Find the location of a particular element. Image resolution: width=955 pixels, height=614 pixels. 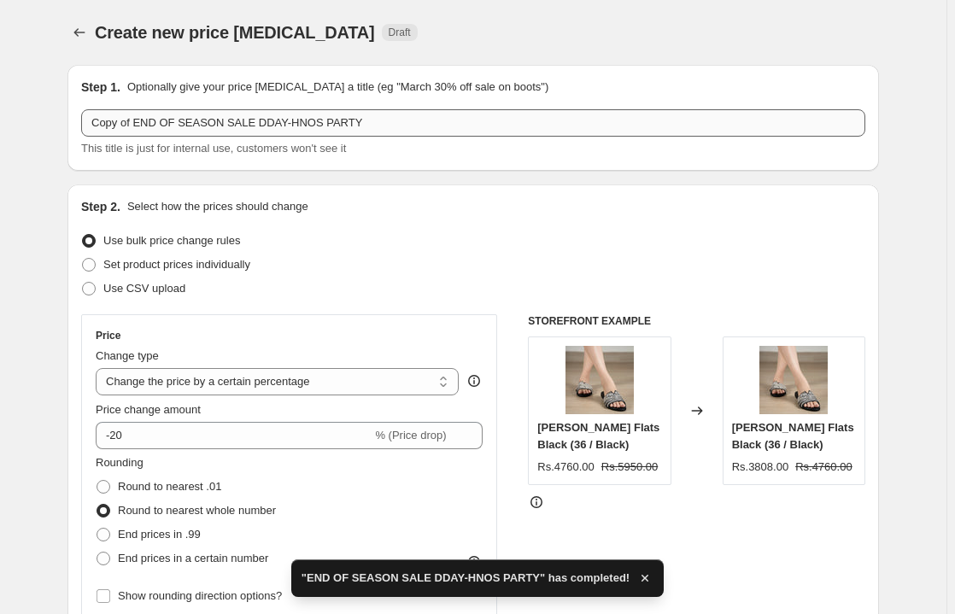

span: End prices in a certain number is located at coordinates (193, 558).